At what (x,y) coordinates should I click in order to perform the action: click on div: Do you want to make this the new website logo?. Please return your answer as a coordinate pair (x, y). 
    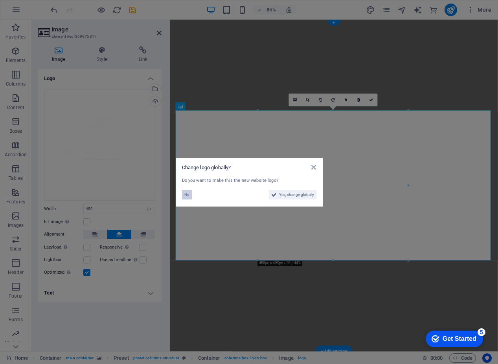
    Looking at the image, I should click on (249, 181).